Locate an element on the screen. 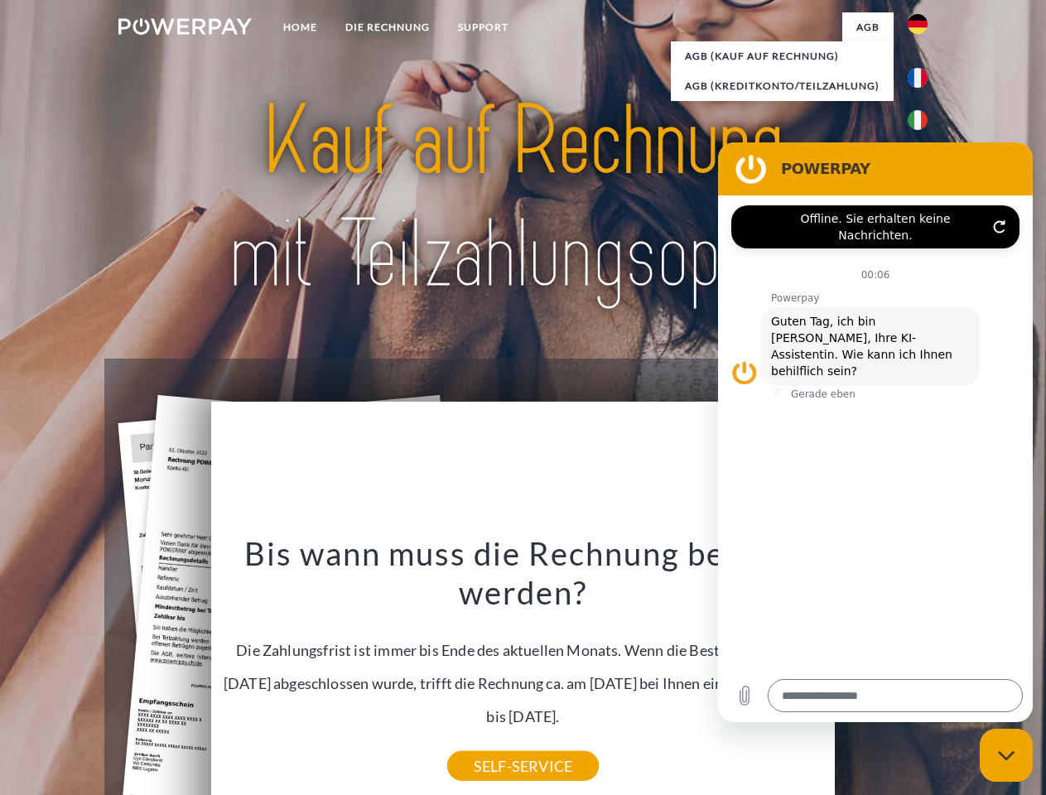  img: title-powerpay_de.svg is located at coordinates (522, 198).